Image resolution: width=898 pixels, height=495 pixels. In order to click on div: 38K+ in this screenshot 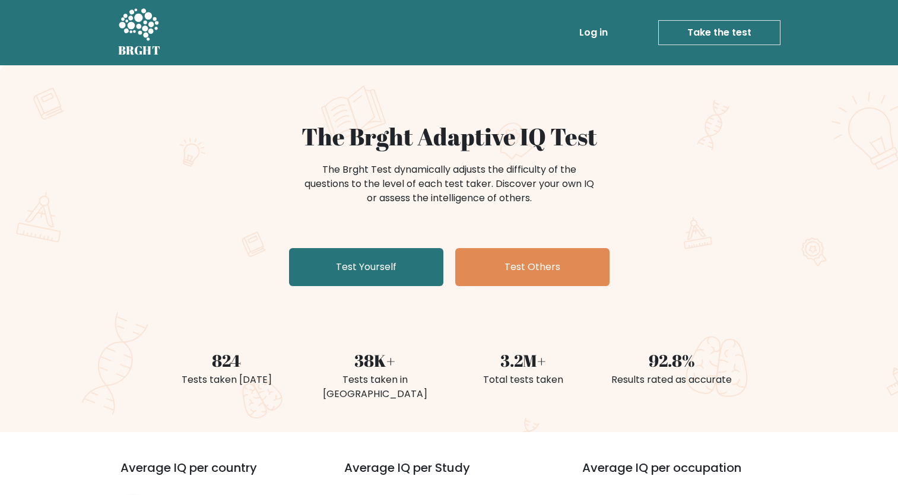, I will do `click(375, 360)`.